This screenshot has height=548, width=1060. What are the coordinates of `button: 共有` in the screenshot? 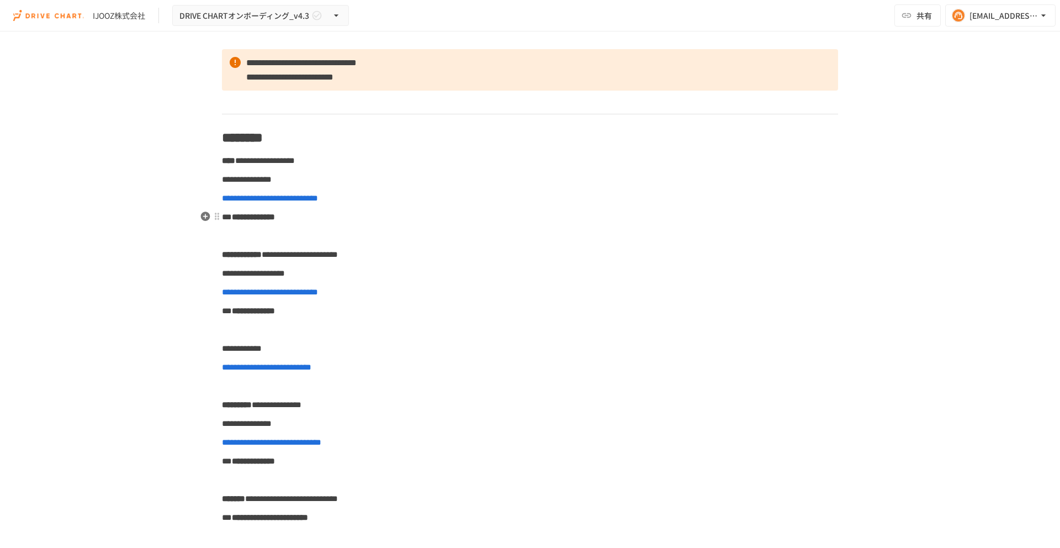 It's located at (918, 15).